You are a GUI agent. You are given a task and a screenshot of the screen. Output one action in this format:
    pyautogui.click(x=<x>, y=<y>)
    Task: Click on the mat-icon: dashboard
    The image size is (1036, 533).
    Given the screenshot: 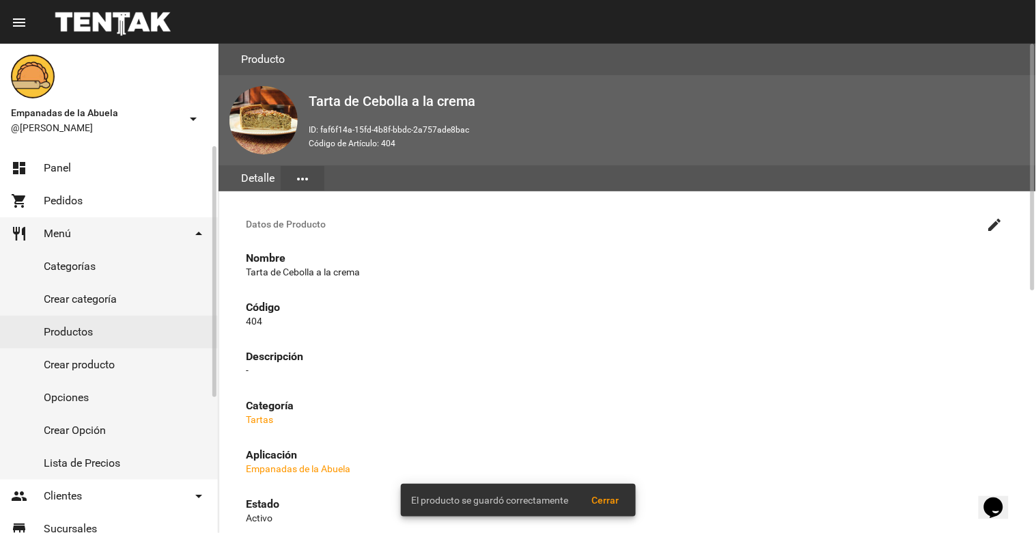 What is the action you would take?
    pyautogui.click(x=19, y=168)
    